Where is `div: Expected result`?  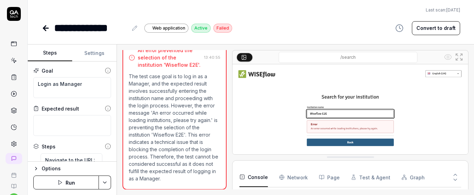
div: Expected result is located at coordinates (60, 108).